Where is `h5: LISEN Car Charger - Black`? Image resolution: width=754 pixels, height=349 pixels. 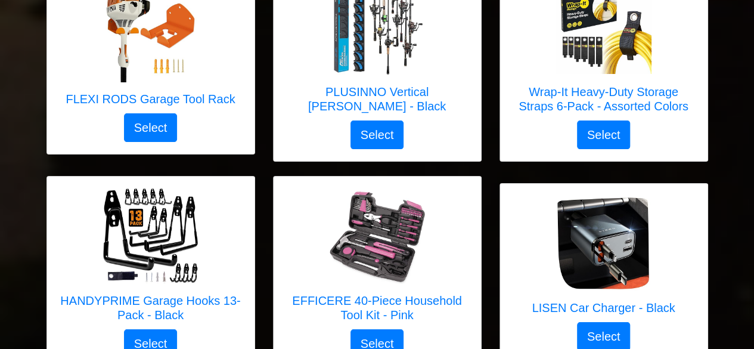
h5: LISEN Car Charger - Black is located at coordinates (603, 307).